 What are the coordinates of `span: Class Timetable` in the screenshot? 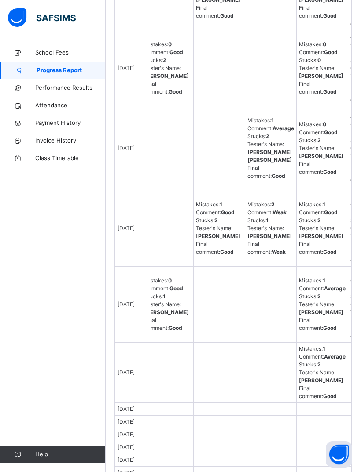 It's located at (70, 158).